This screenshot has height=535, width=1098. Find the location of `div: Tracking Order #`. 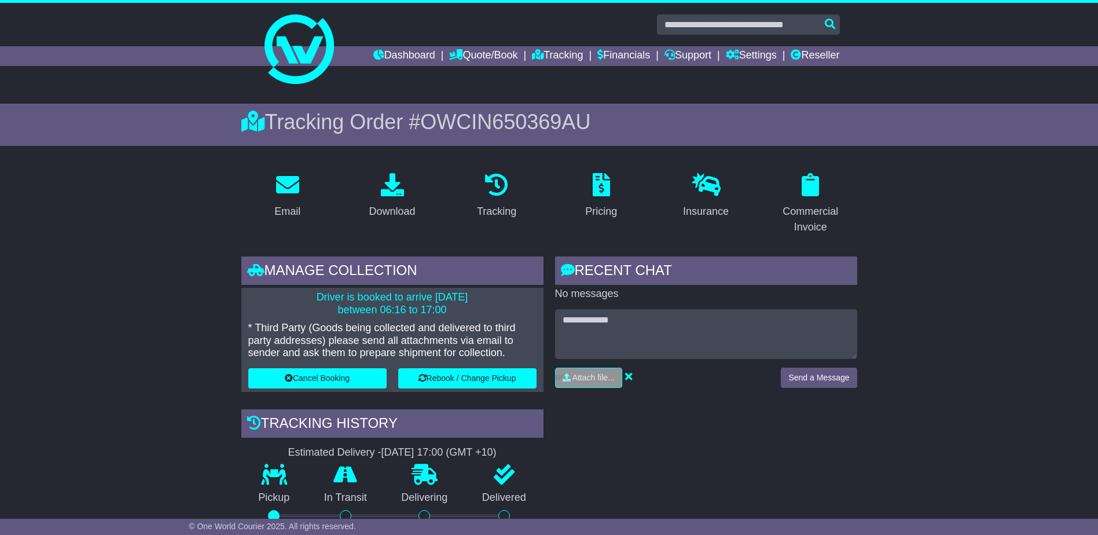

div: Tracking Order # is located at coordinates (550, 122).